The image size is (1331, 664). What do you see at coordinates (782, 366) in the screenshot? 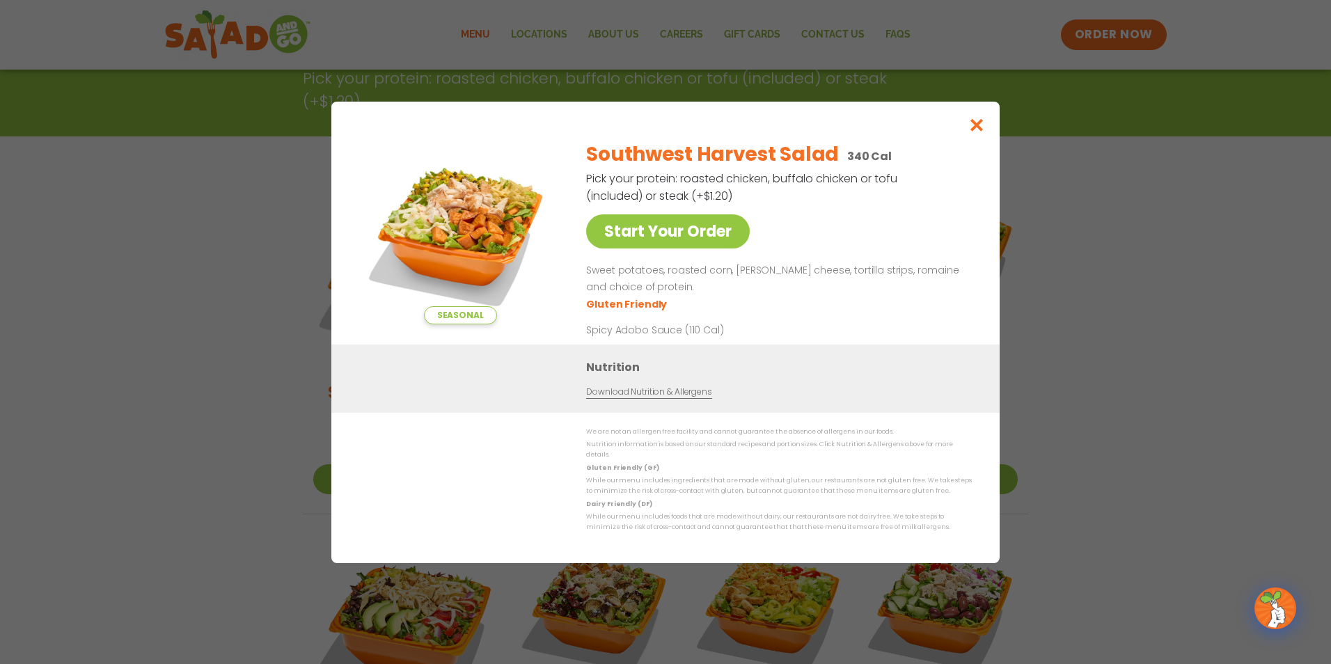
I see `h3: Nutrition` at bounding box center [782, 366].